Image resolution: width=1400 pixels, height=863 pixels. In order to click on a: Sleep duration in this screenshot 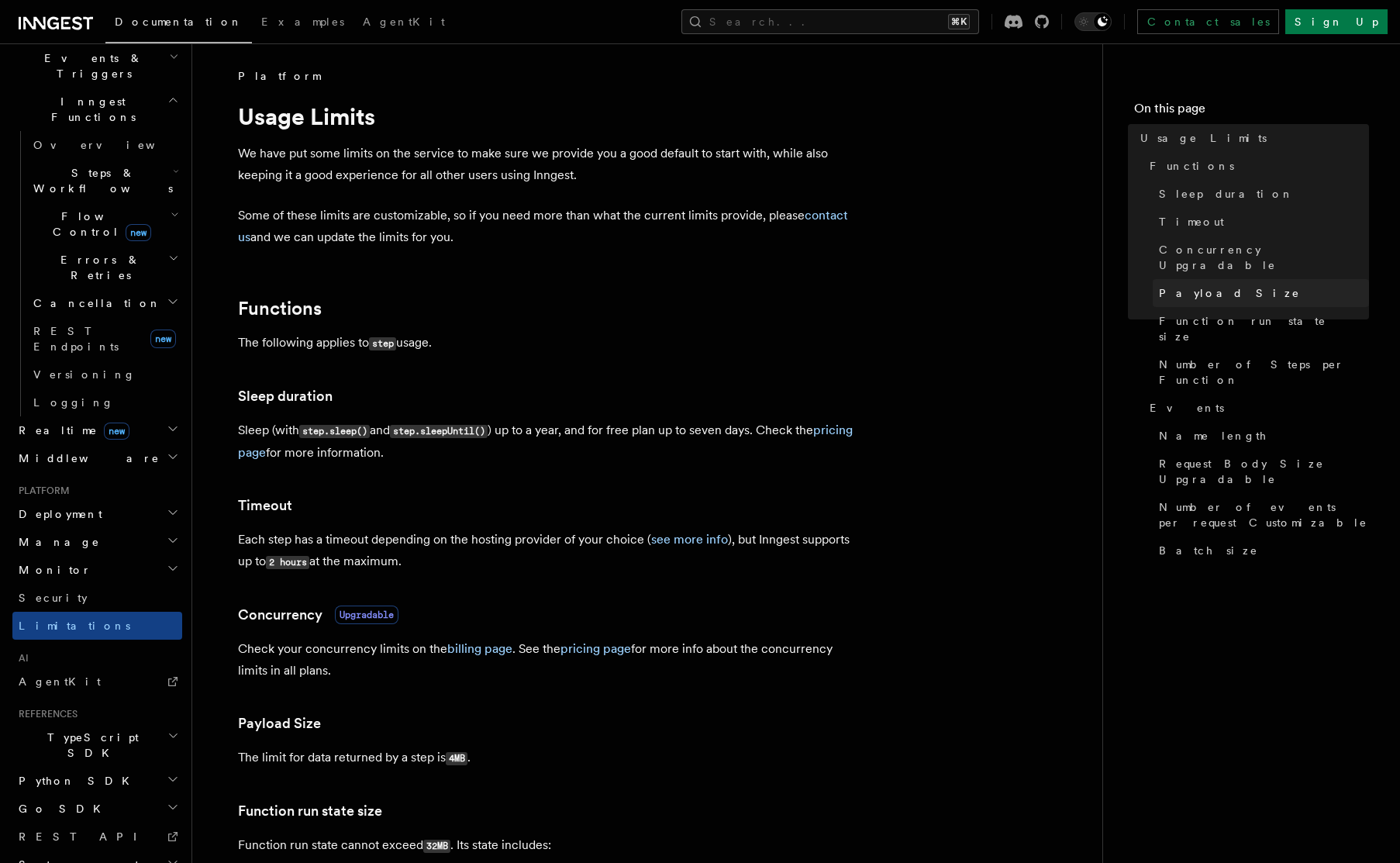, I will do `click(1260, 194)`.